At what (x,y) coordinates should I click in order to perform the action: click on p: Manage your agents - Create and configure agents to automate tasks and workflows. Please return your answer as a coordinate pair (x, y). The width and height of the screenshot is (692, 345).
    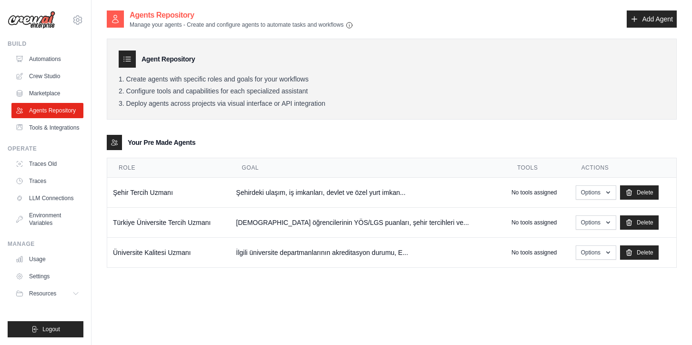
    Looking at the image, I should click on (241, 25).